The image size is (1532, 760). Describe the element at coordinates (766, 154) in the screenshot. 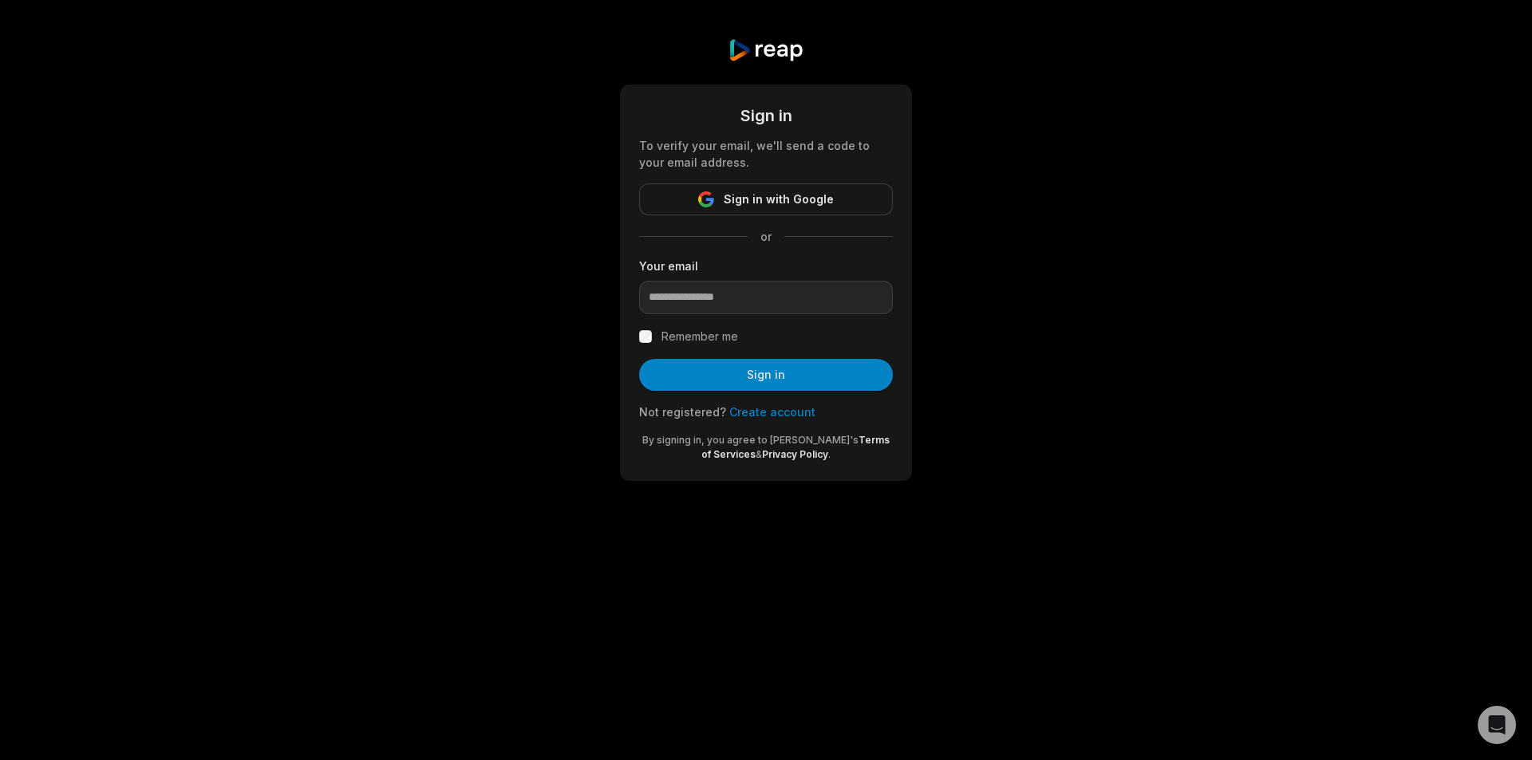

I see `div: To verify your email, we'll send a code to your email address.` at that location.